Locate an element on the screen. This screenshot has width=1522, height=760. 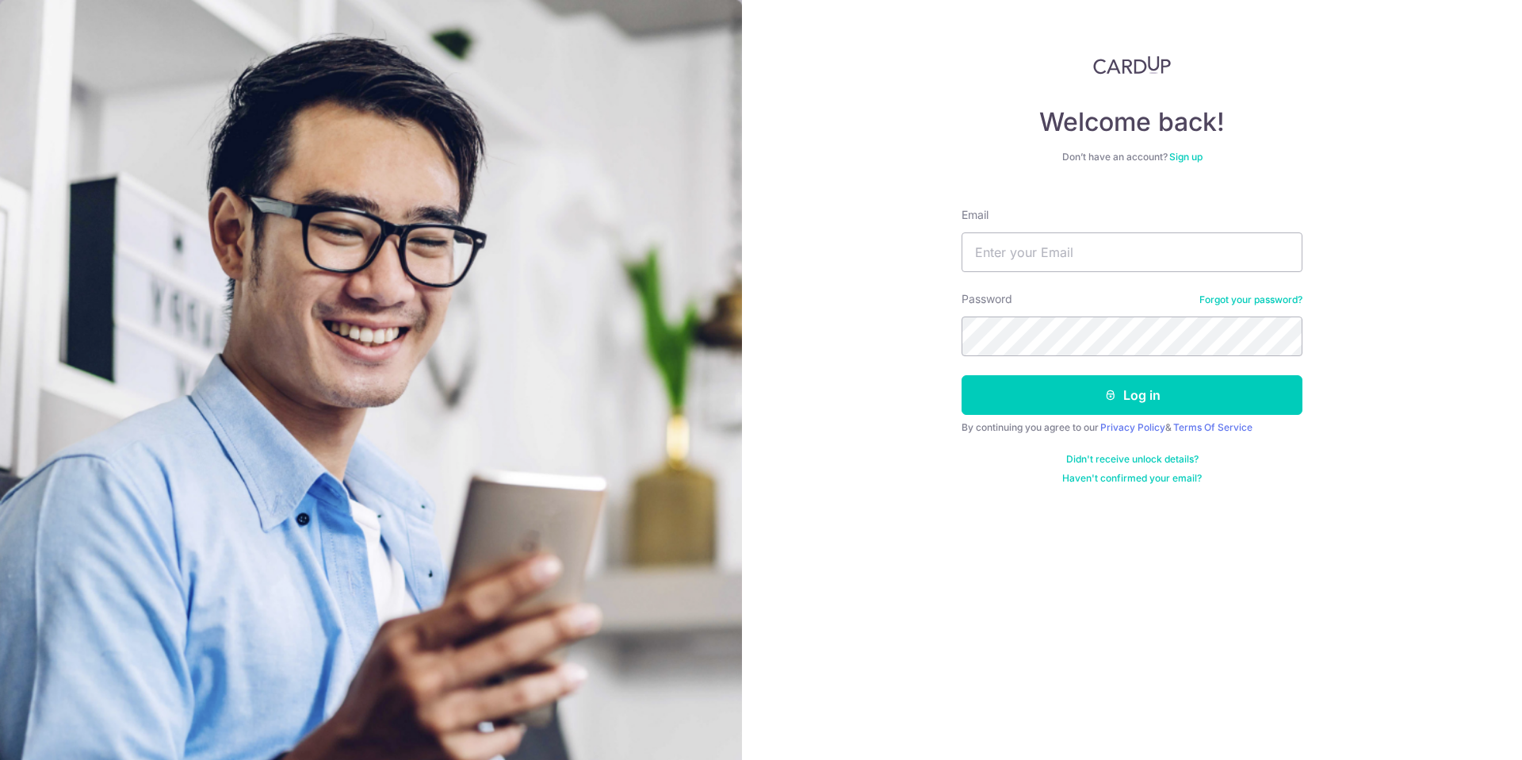
a: Sign up is located at coordinates (1186, 156).